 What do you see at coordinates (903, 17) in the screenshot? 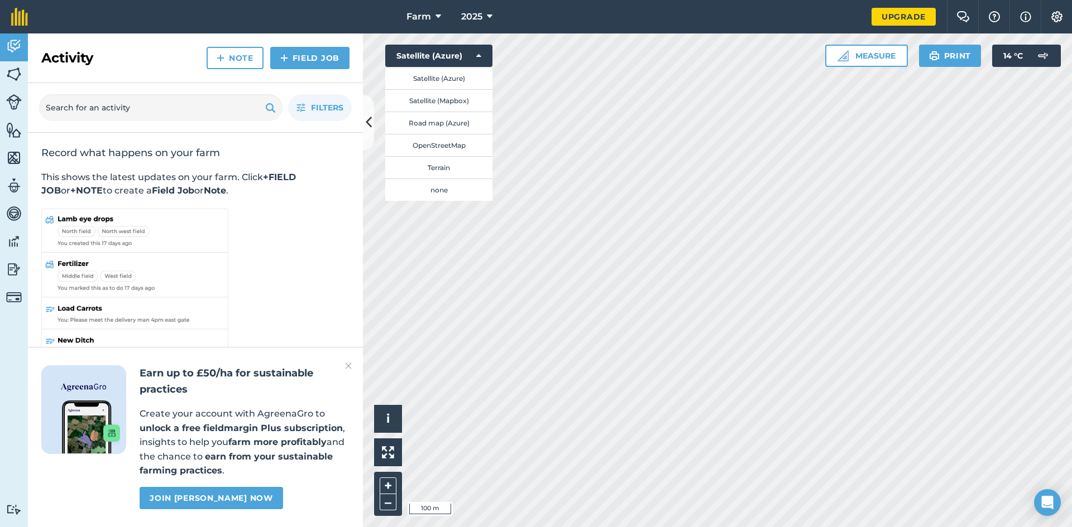
I see `a: Upgrade` at bounding box center [903, 17].